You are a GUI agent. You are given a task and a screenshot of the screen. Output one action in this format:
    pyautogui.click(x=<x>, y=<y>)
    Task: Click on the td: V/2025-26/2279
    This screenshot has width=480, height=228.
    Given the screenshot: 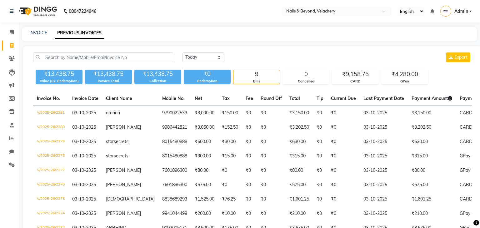 What is the action you would take?
    pyautogui.click(x=51, y=142)
    